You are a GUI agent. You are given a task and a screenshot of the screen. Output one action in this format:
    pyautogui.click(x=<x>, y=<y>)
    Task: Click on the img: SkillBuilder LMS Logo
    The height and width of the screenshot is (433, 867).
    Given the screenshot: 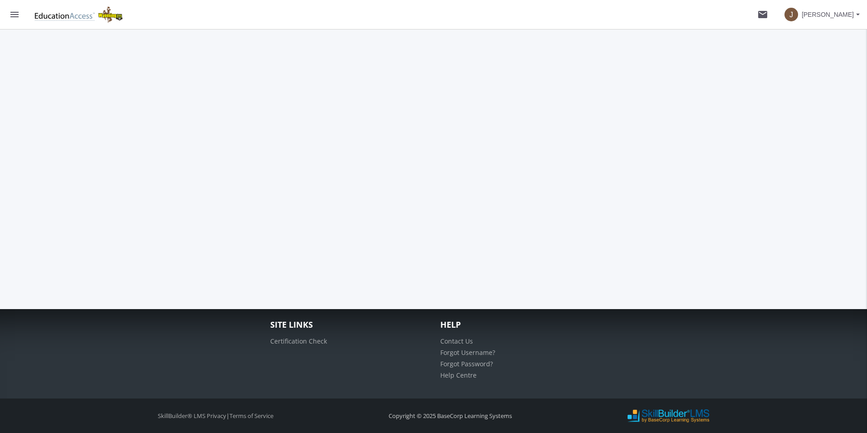 What is the action you would take?
    pyautogui.click(x=669, y=415)
    